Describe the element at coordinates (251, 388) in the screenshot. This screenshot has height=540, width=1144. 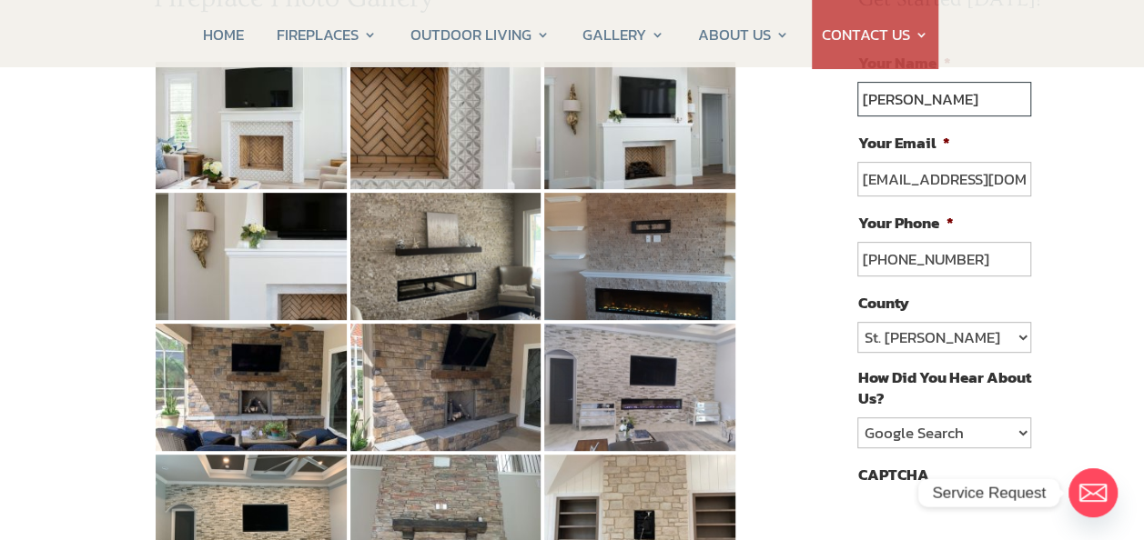
I see `img: 7` at that location.